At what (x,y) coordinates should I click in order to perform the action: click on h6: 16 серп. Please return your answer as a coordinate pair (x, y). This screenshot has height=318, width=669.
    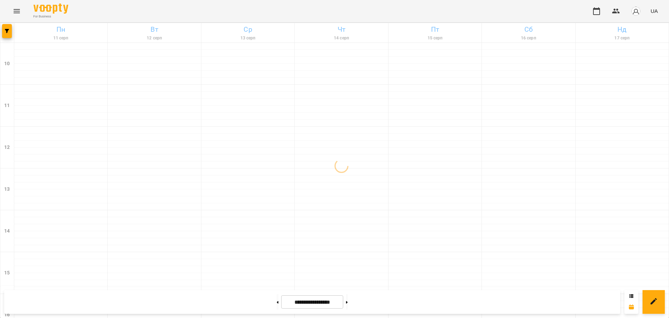
    Looking at the image, I should click on (529, 38).